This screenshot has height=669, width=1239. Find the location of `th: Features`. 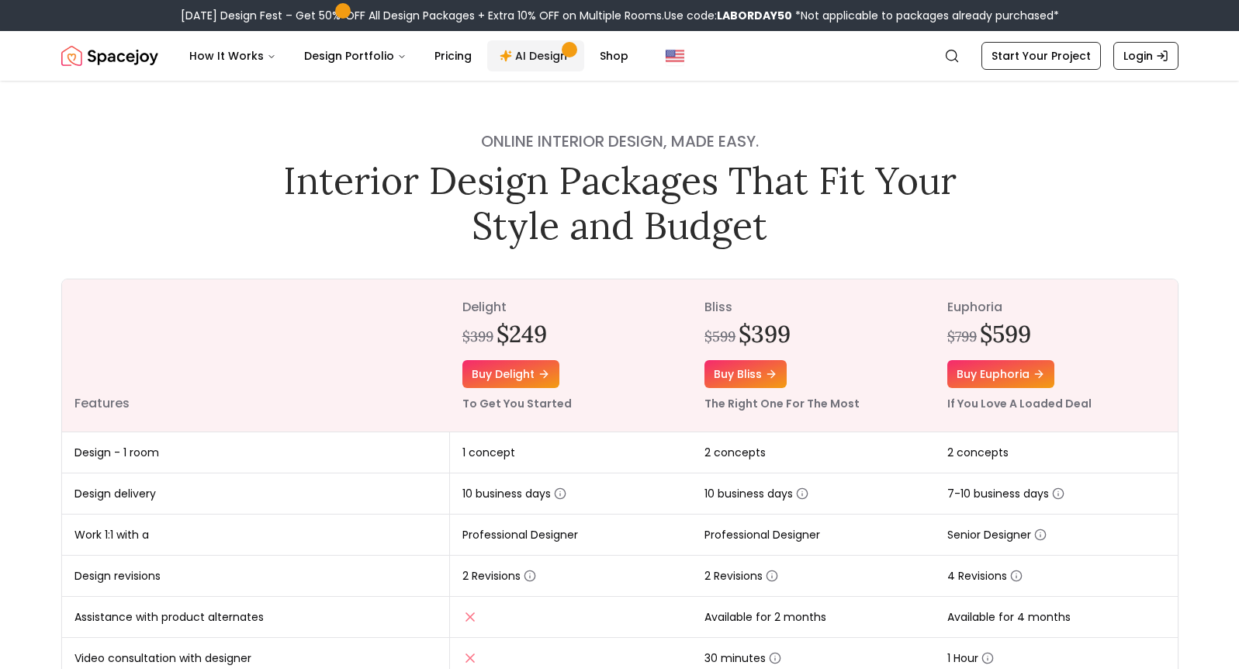

th: Features is located at coordinates (256, 355).